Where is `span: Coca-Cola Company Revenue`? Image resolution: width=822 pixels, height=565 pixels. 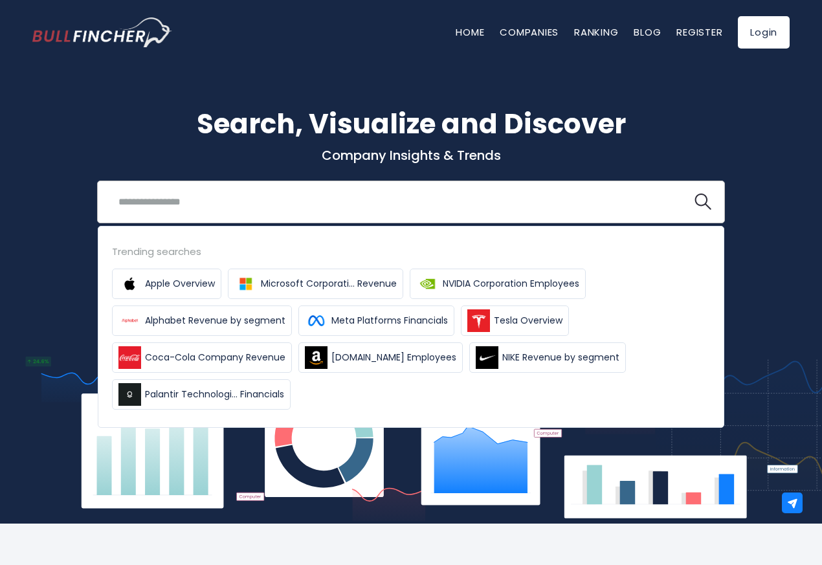
span: Coca-Cola Company Revenue is located at coordinates (215, 357).